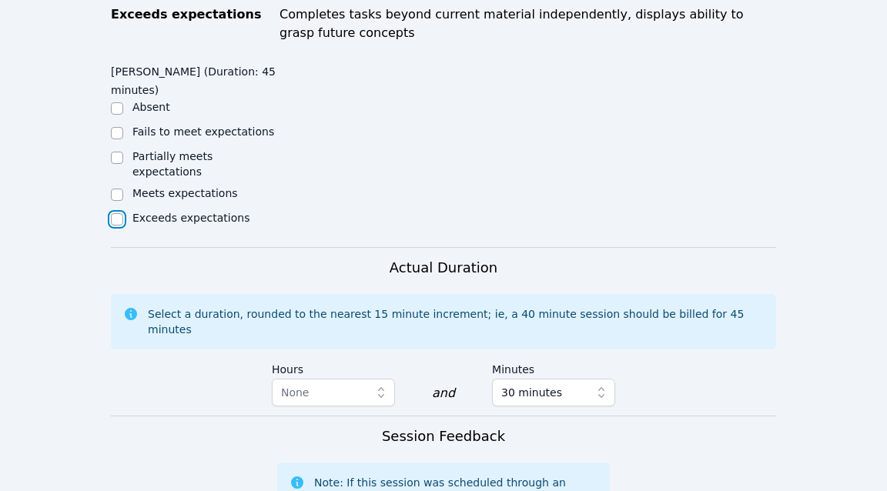 The image size is (887, 491). Describe the element at coordinates (553, 367) in the screenshot. I see `label: Minutes` at that location.